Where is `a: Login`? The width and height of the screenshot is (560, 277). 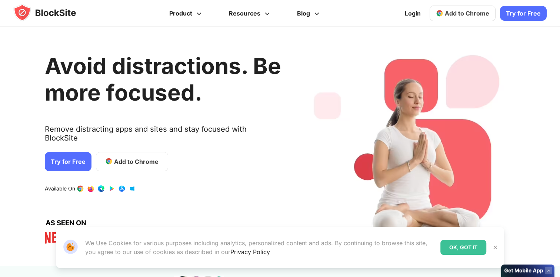
a: Login is located at coordinates (412, 13).